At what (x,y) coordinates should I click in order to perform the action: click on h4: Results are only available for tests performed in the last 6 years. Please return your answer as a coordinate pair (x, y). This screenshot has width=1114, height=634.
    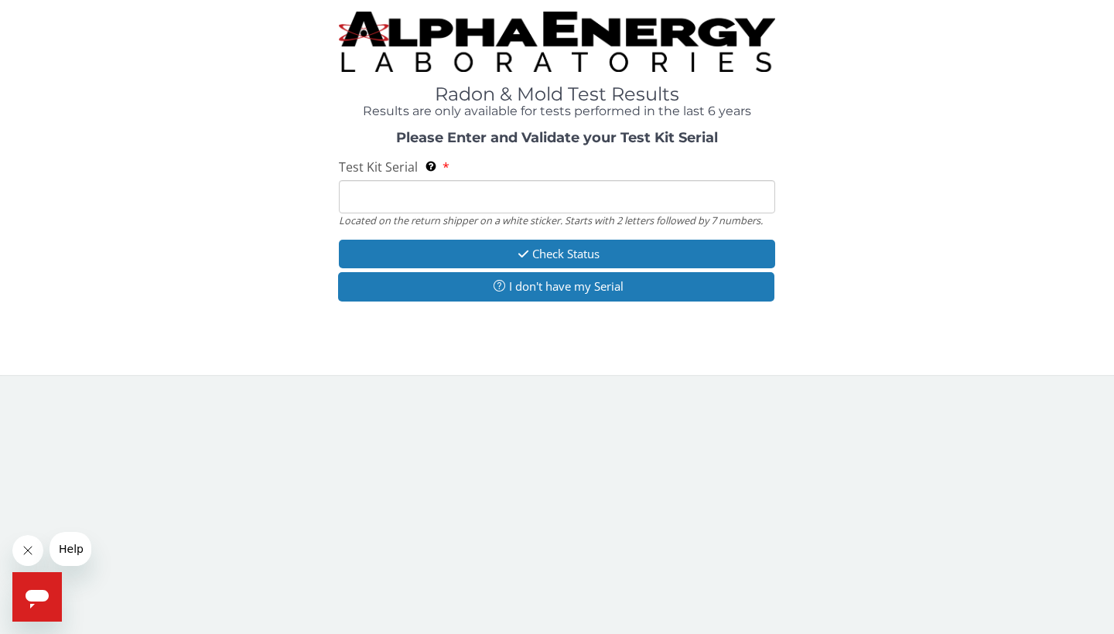
    Looking at the image, I should click on (557, 111).